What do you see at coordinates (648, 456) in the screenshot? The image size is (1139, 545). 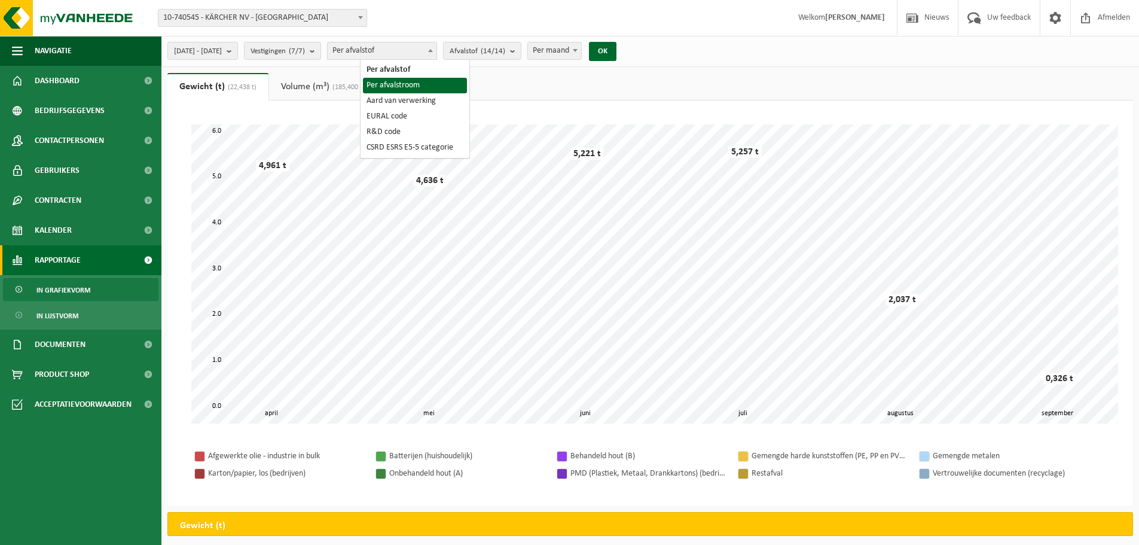 I see `div: Behandeld hout (B)` at bounding box center [648, 456].